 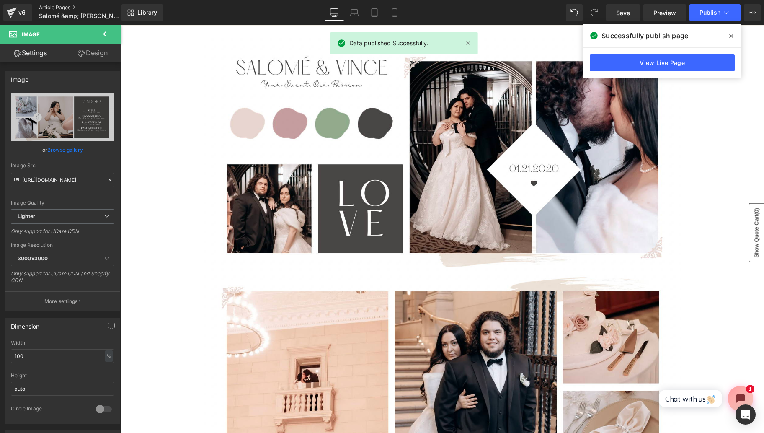 What do you see at coordinates (594, 13) in the screenshot?
I see `button: Redo` at bounding box center [594, 13].